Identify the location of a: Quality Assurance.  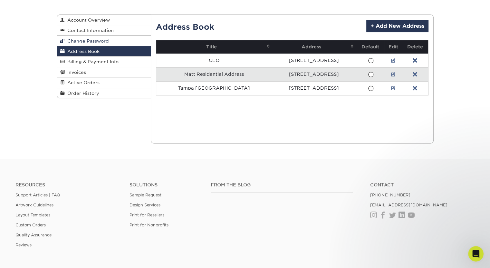
(34, 235).